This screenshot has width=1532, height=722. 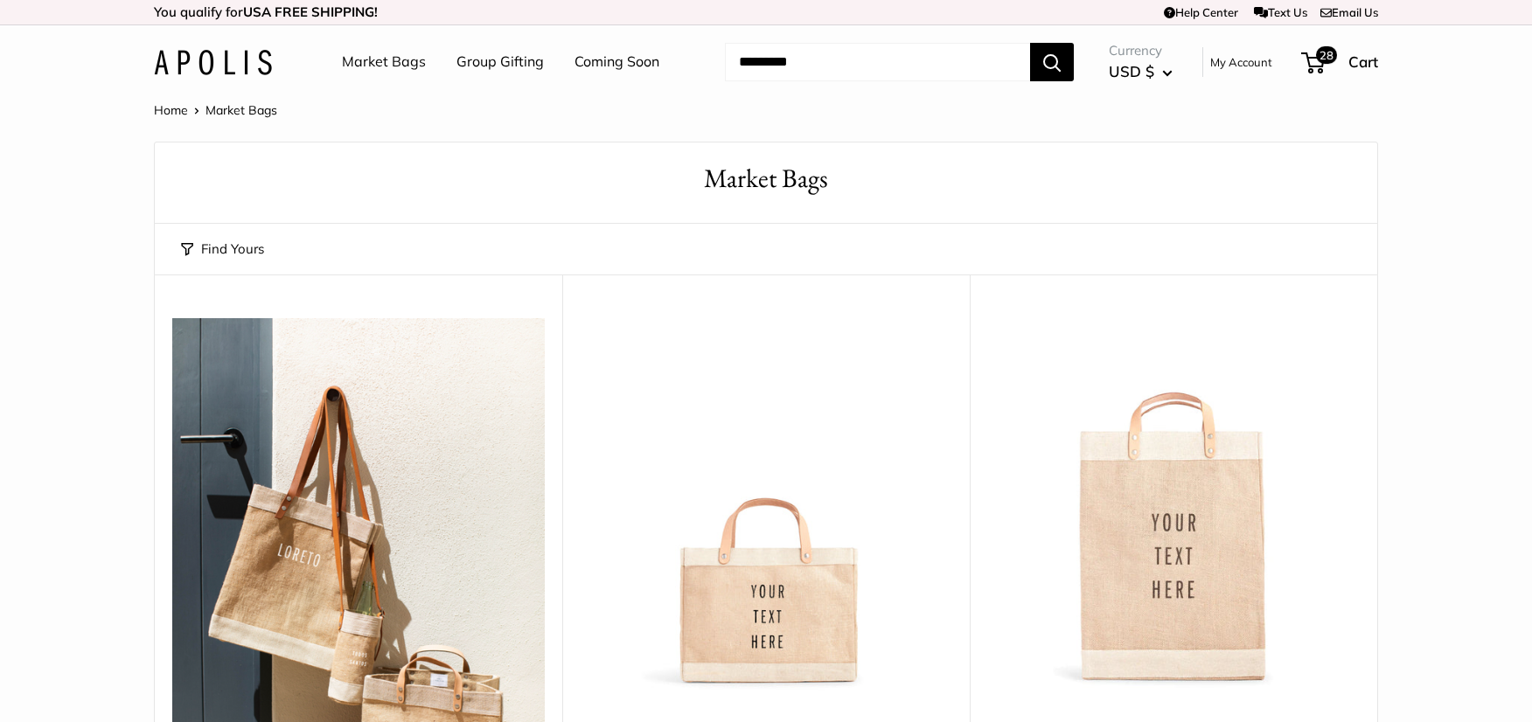 What do you see at coordinates (1349, 12) in the screenshot?
I see `a: Email Us` at bounding box center [1349, 12].